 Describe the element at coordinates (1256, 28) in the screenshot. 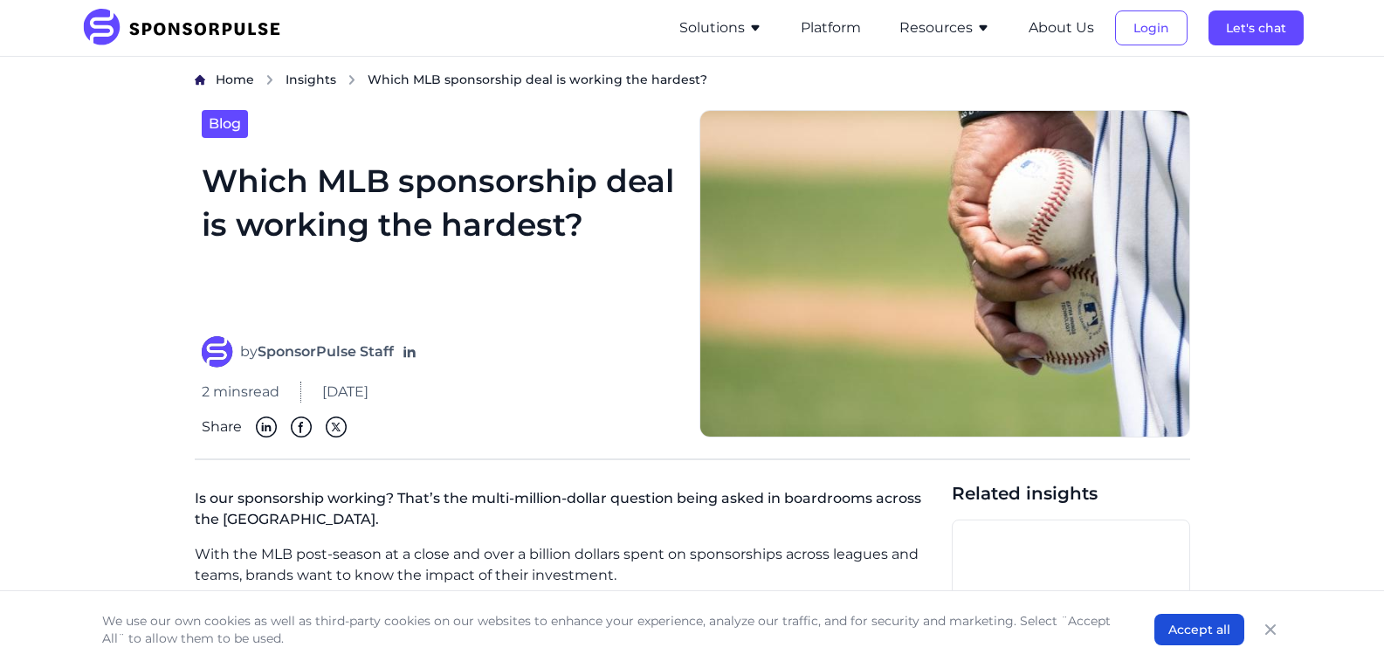

I see `button: Let's chat` at that location.